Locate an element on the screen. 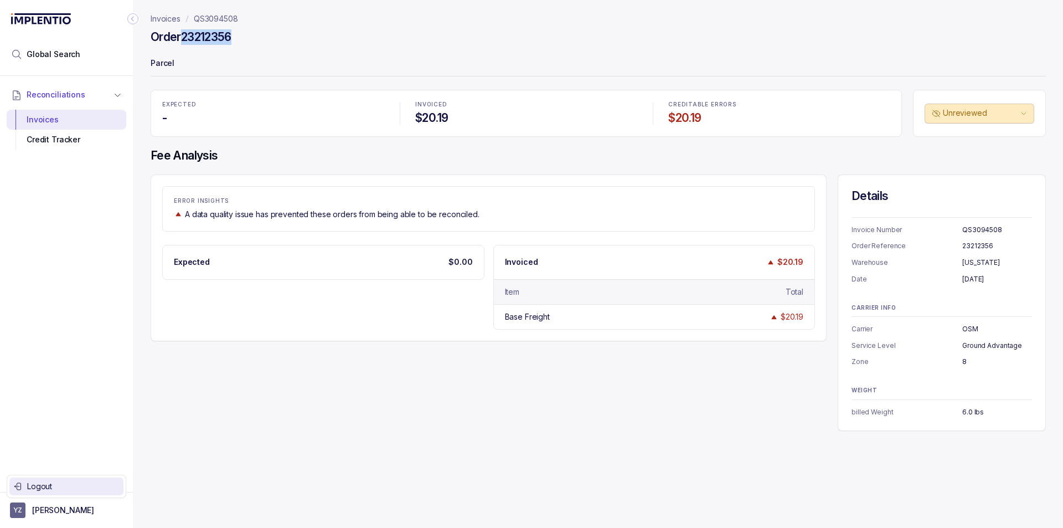 The image size is (1063, 528). p: $20.19 is located at coordinates (790, 262).